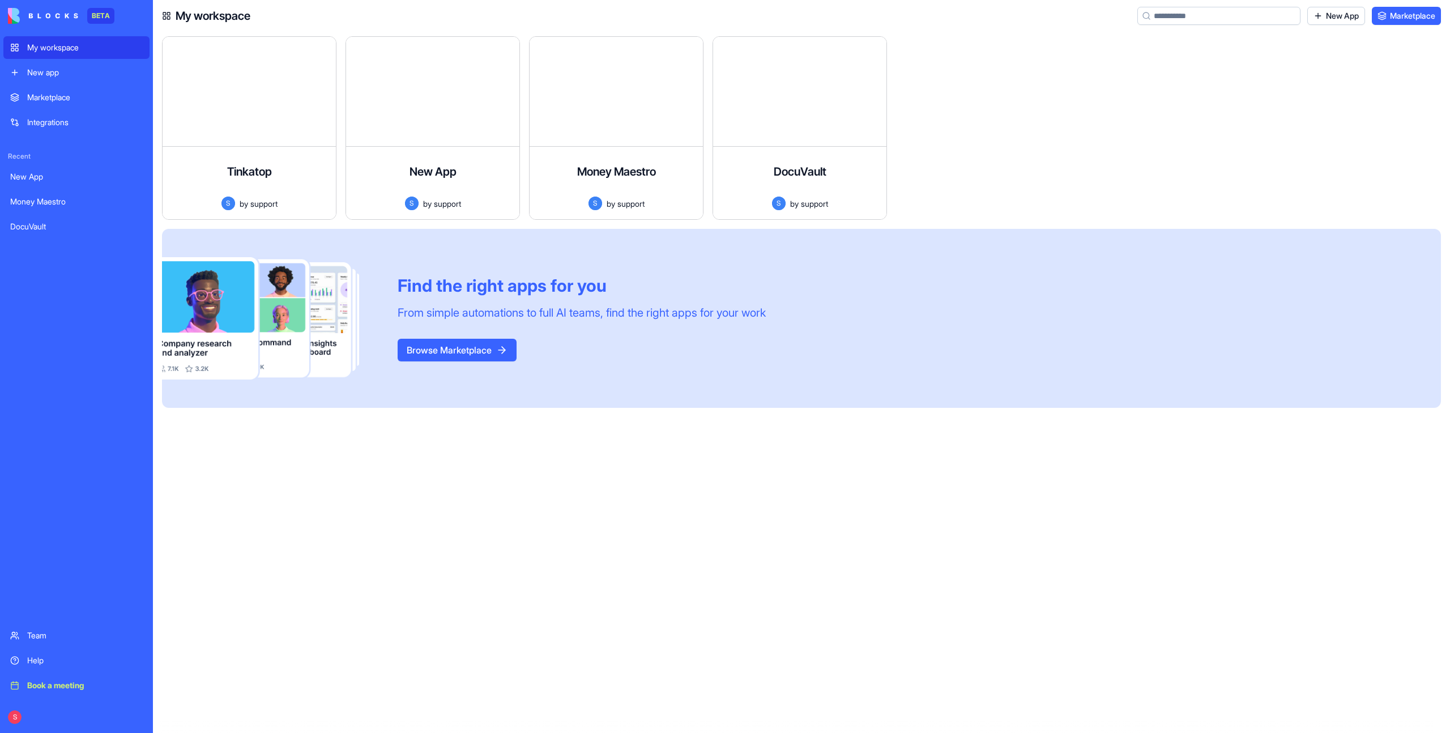  Describe the element at coordinates (76, 156) in the screenshot. I see `span: Recent` at that location.